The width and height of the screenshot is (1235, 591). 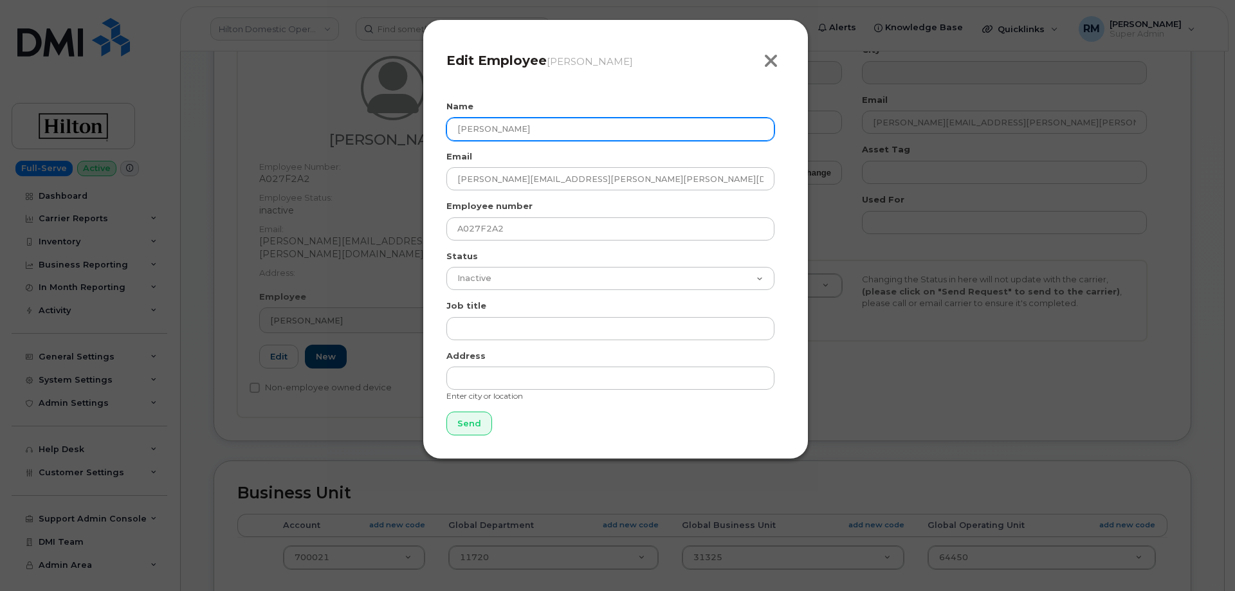 What do you see at coordinates (484, 396) in the screenshot?
I see `small: Enter city or location` at bounding box center [484, 396].